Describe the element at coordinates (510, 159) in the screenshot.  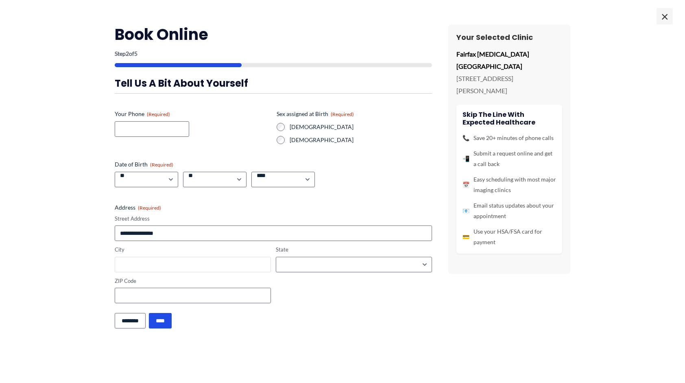
I see `li: Submit a request online and get a call back` at that location.